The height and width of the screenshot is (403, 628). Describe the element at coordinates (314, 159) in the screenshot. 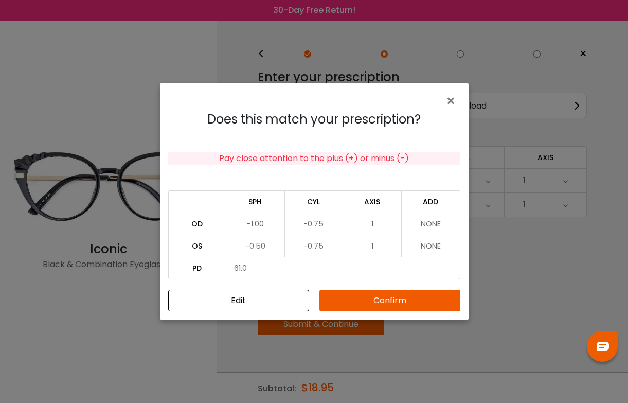

I see `div: Pay close attention to the plus (+) or minus (-)` at that location.